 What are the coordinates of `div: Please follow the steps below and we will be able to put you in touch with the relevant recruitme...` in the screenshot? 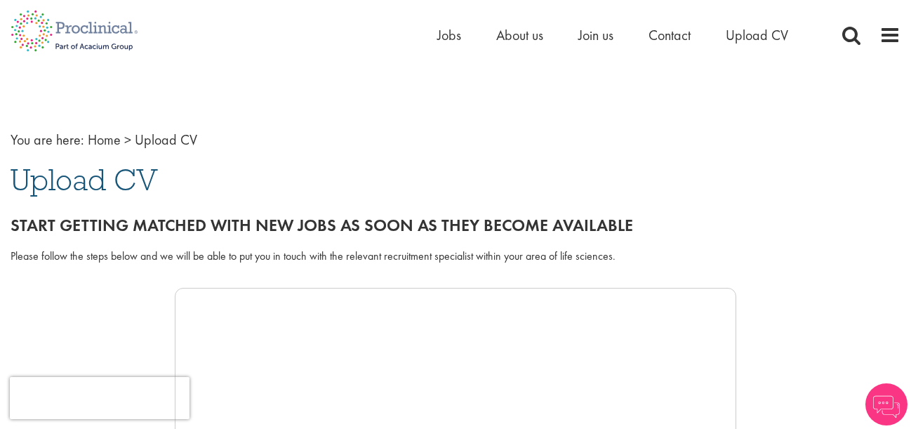 It's located at (455, 256).